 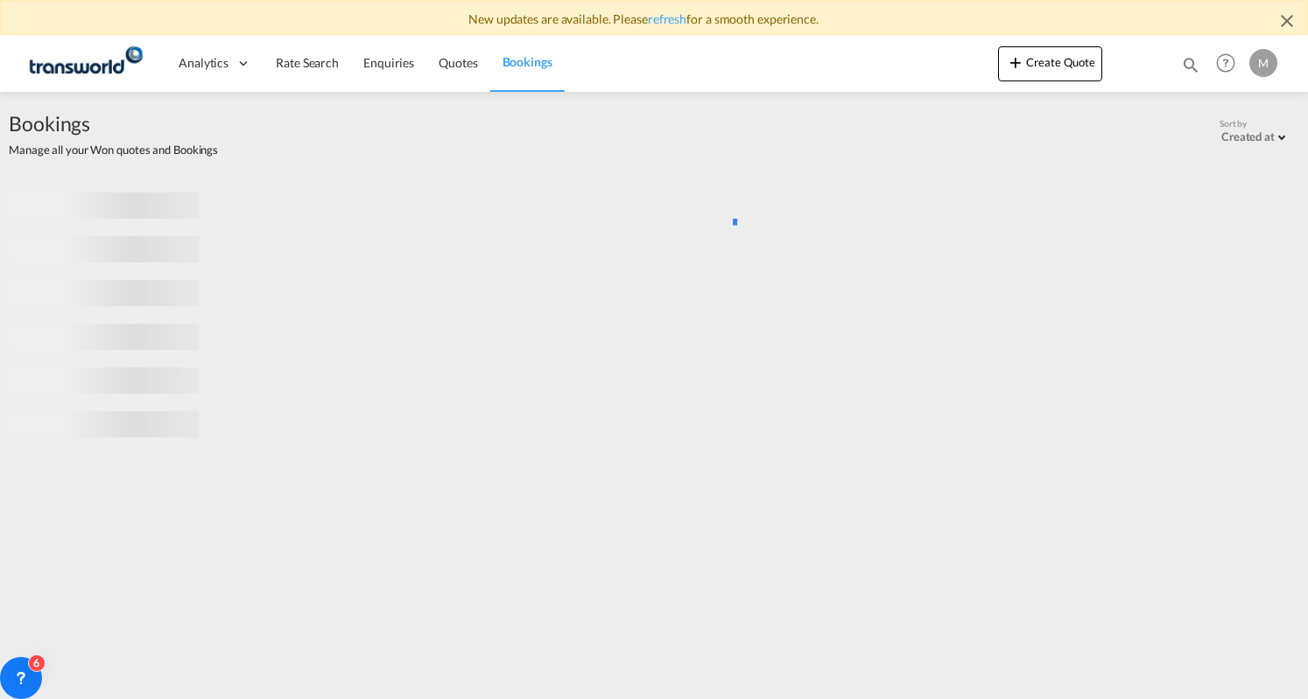 What do you see at coordinates (203, 63) in the screenshot?
I see `span: Analytics` at bounding box center [203, 63].